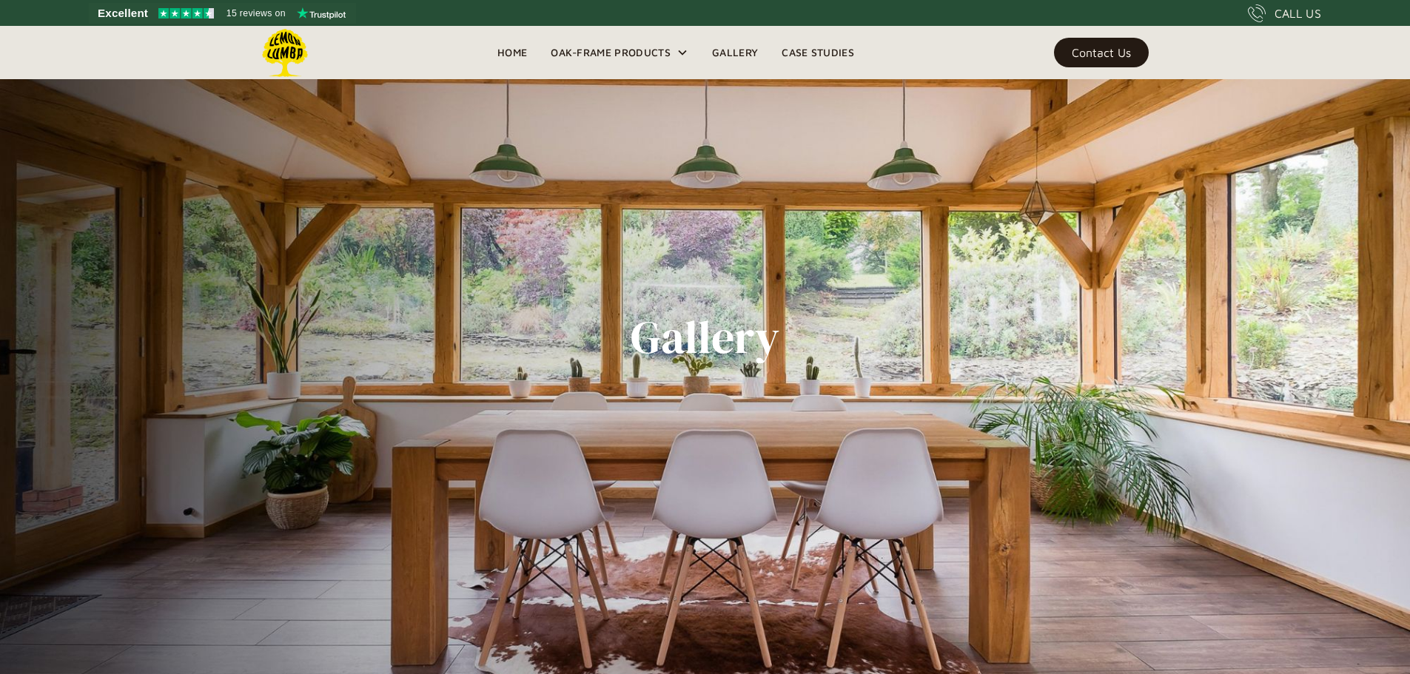 This screenshot has width=1410, height=674. I want to click on span: 15 reviews on, so click(256, 13).